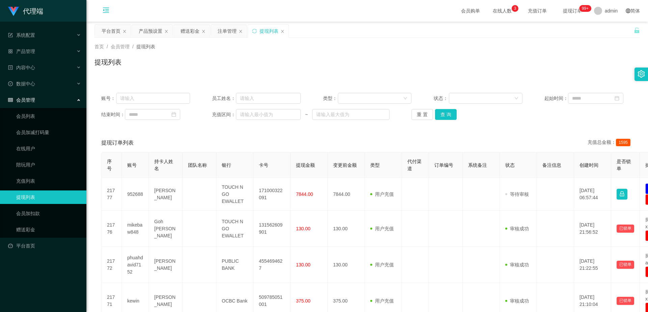 The image size is (648, 312). What do you see at coordinates (49, 181) in the screenshot?
I see `a: 充值列表` at bounding box center [49, 181].